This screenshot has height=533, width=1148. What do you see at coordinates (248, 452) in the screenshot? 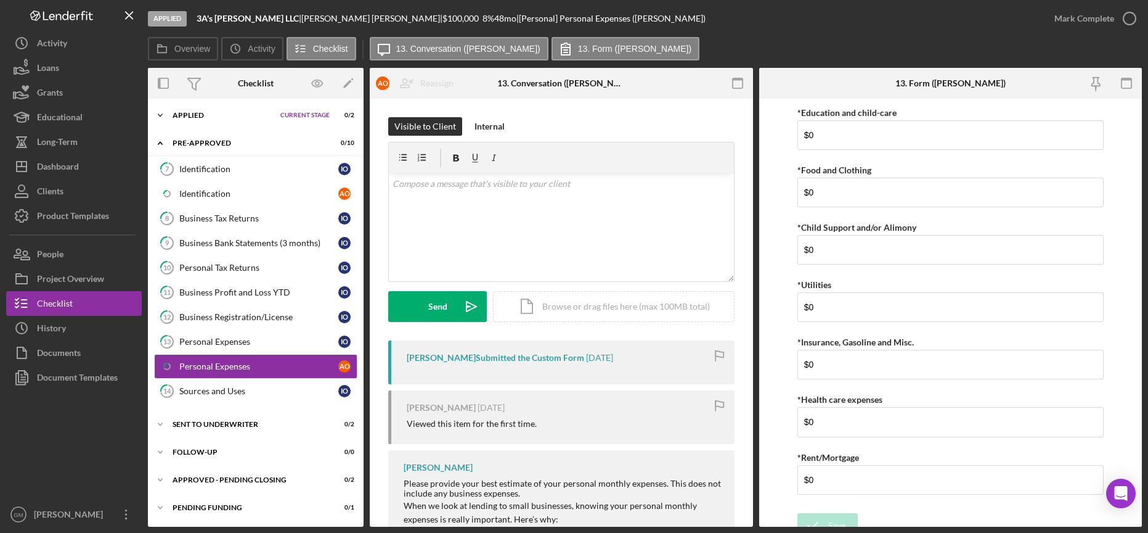
I see `div: Follow-Up` at bounding box center [248, 452].